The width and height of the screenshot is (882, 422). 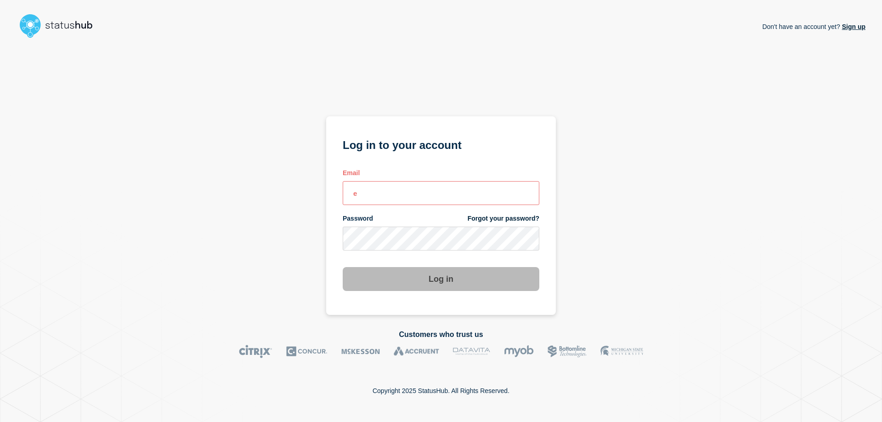 I want to click on img: Bottomline logo, so click(x=567, y=351).